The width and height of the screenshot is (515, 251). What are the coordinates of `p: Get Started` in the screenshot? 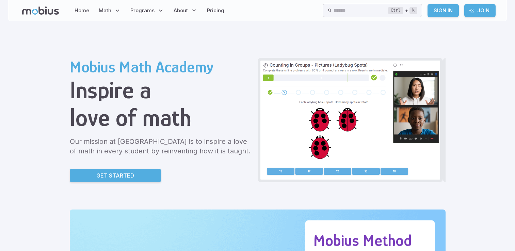 It's located at (115, 176).